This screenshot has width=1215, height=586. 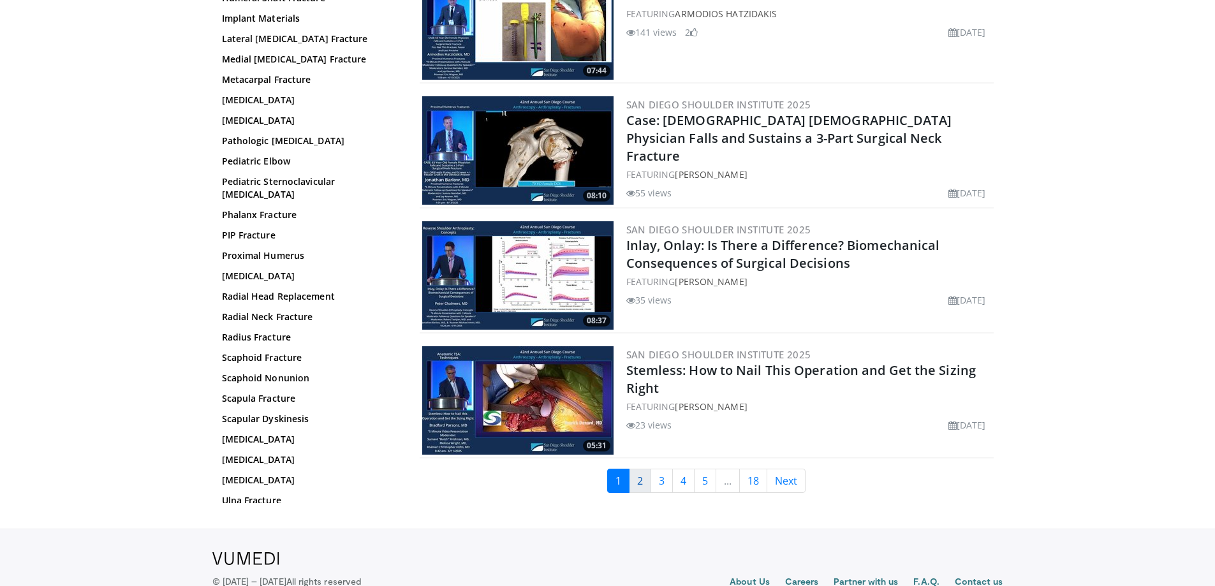 What do you see at coordinates (652, 32) in the screenshot?
I see `li: 141 views` at bounding box center [652, 32].